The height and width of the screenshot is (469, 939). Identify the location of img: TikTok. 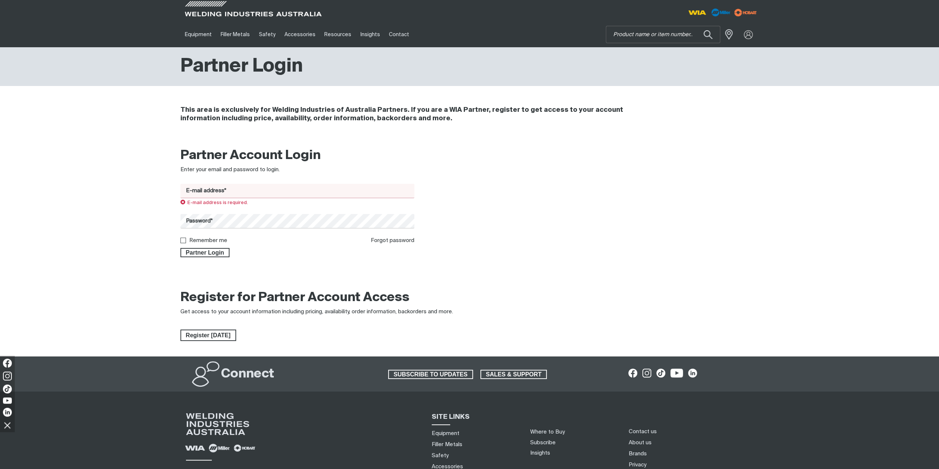
(7, 389).